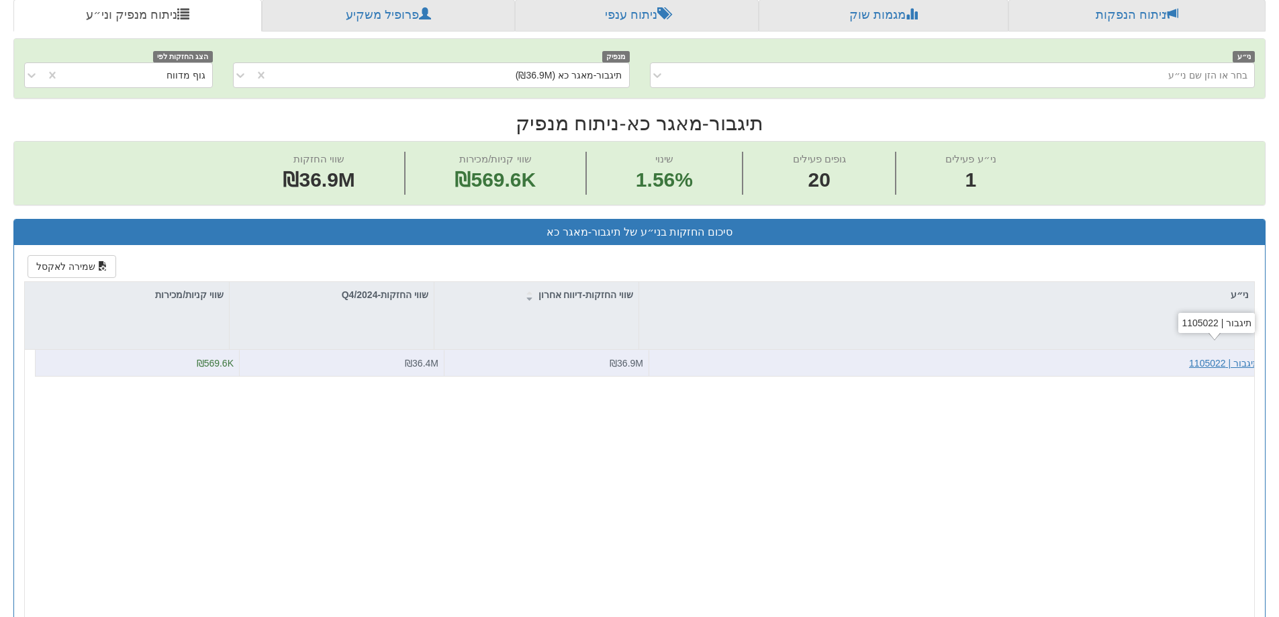 The image size is (1279, 617). I want to click on button: שמירה לאקסל, so click(72, 266).